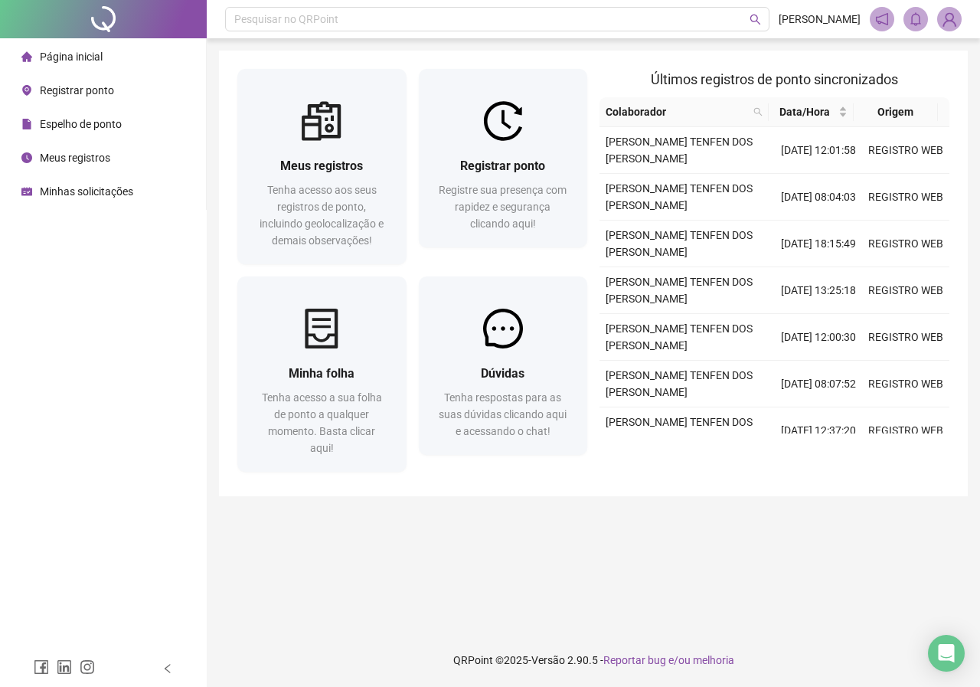  I want to click on th: Origem, so click(896, 112).